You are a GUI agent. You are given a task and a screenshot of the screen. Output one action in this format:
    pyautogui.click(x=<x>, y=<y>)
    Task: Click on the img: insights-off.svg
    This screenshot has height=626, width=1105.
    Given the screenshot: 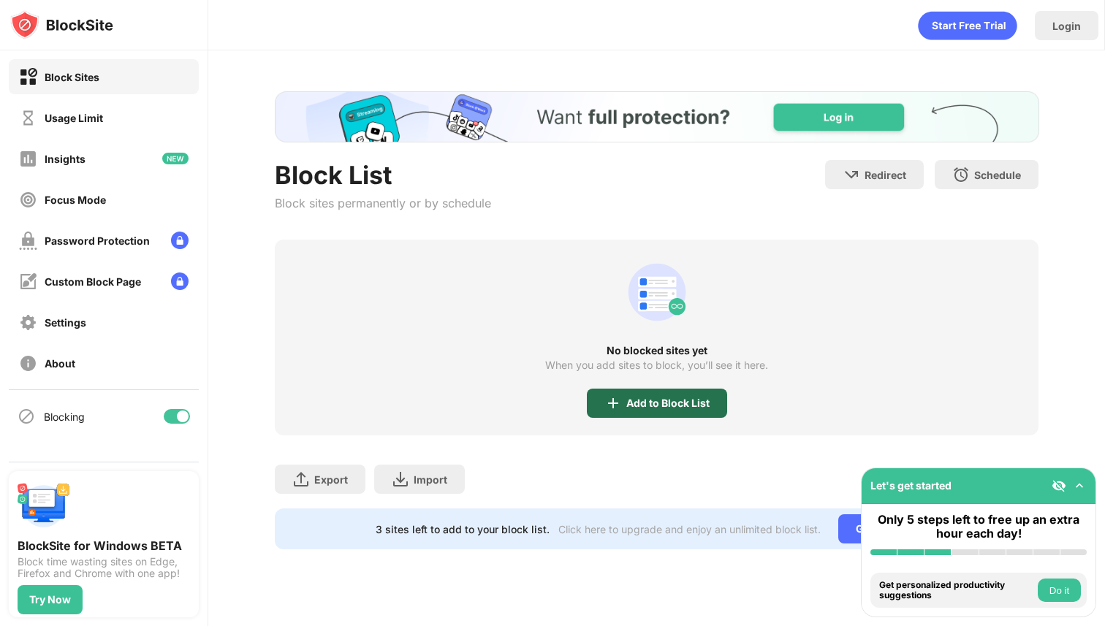 What is the action you would take?
    pyautogui.click(x=28, y=159)
    